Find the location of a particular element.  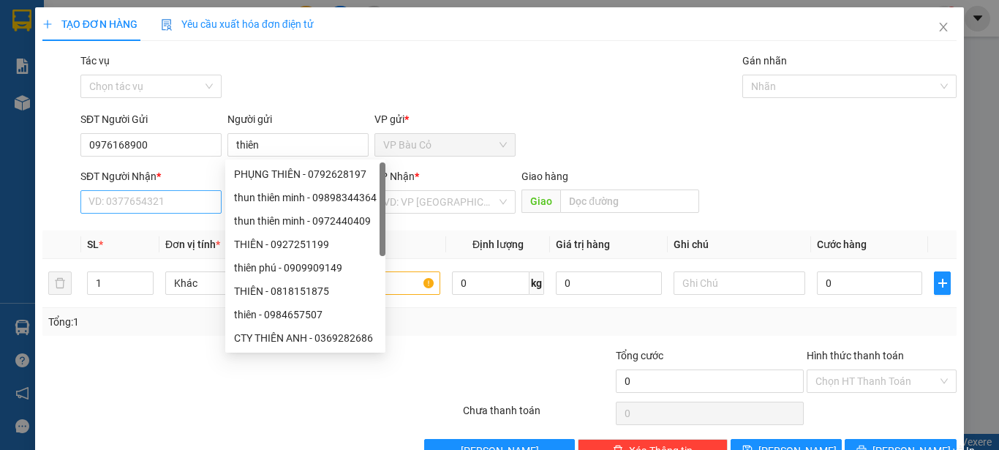

img: icon is located at coordinates (167, 25).